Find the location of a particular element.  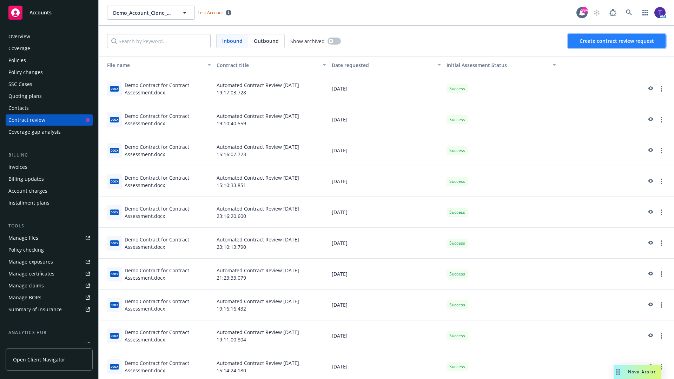

div: Coverage gap analysis is located at coordinates (34, 132).